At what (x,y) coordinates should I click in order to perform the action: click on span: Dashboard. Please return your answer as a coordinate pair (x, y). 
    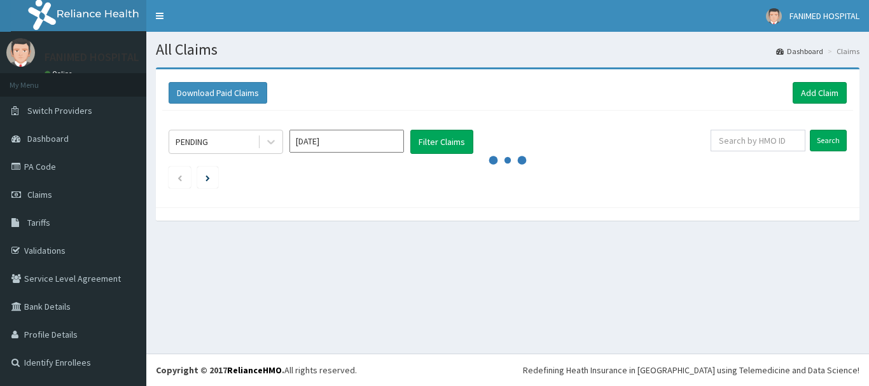
    Looking at the image, I should click on (48, 139).